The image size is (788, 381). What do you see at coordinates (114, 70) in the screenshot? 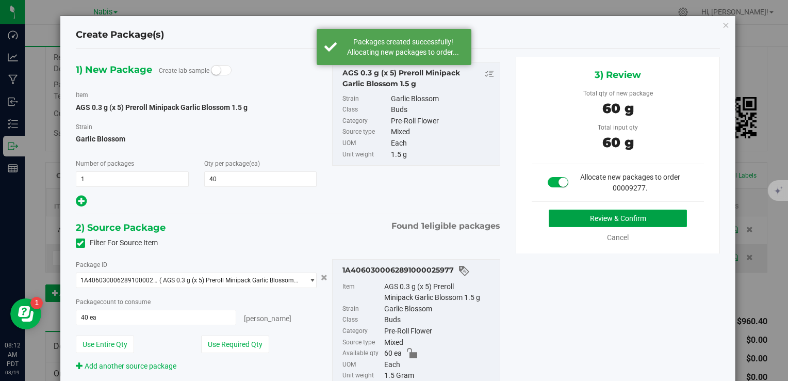
I see `span: 1) New Package` at bounding box center [114, 70].